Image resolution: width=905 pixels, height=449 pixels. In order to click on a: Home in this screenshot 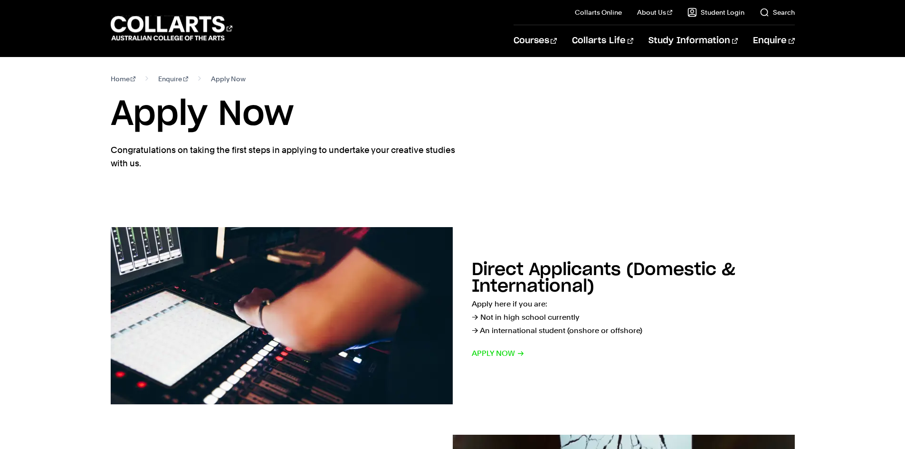, I will do `click(123, 79)`.